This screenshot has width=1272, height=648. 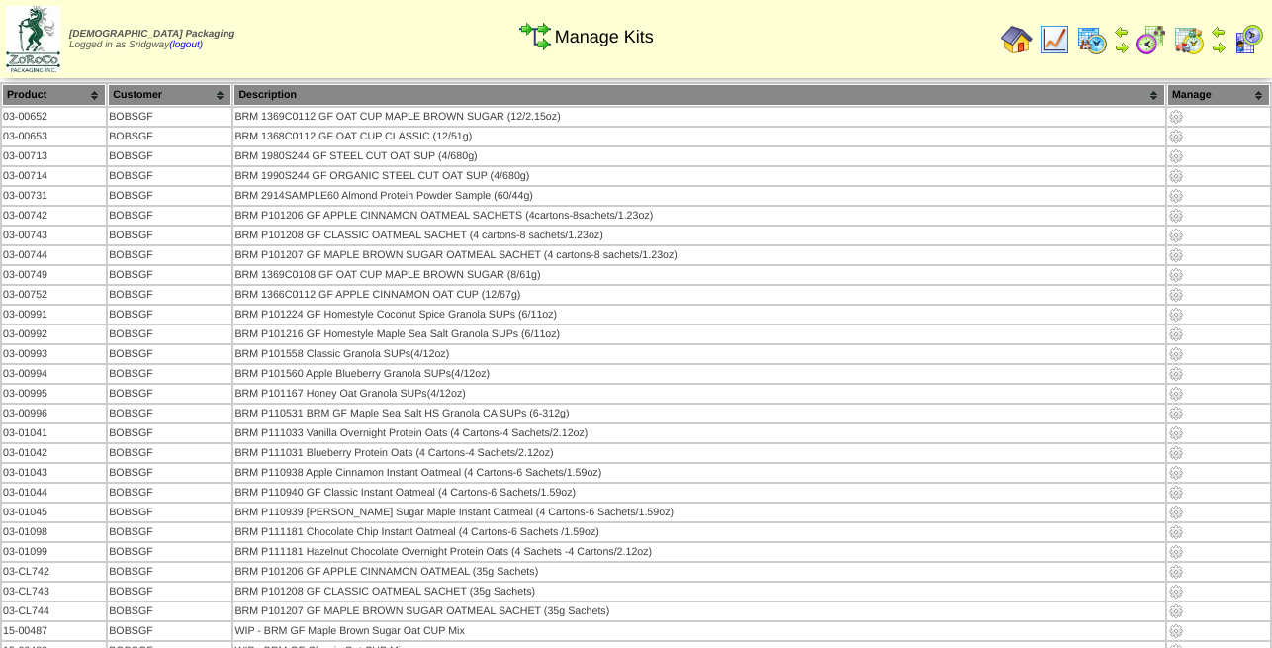 What do you see at coordinates (53, 453) in the screenshot?
I see `td: 03-01042` at bounding box center [53, 453].